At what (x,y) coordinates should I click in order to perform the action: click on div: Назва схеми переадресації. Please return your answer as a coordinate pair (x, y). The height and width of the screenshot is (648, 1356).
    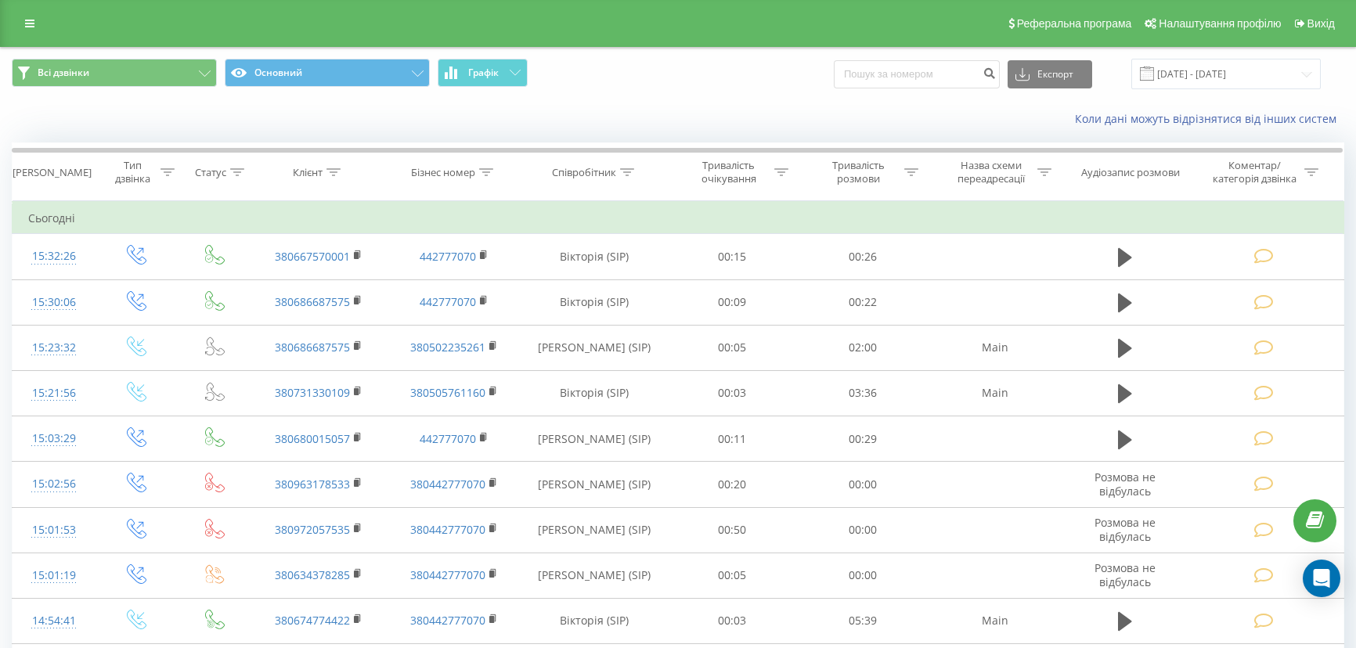
    Looking at the image, I should click on (991, 172).